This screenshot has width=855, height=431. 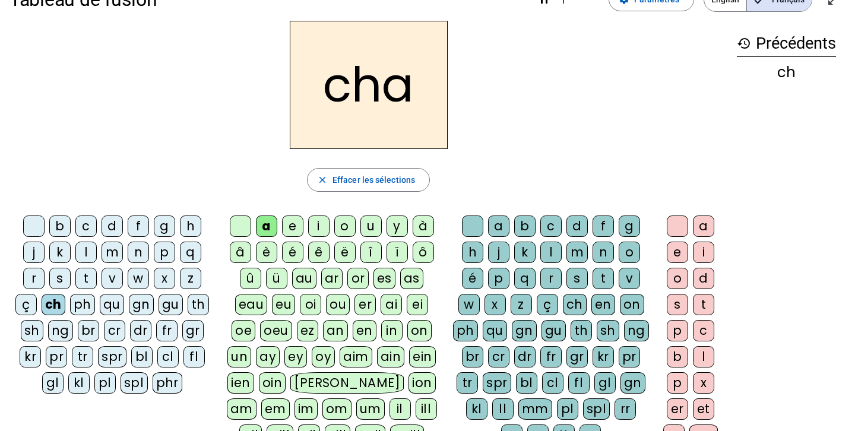 What do you see at coordinates (307, 331) in the screenshot?
I see `div: ez` at bounding box center [307, 331].